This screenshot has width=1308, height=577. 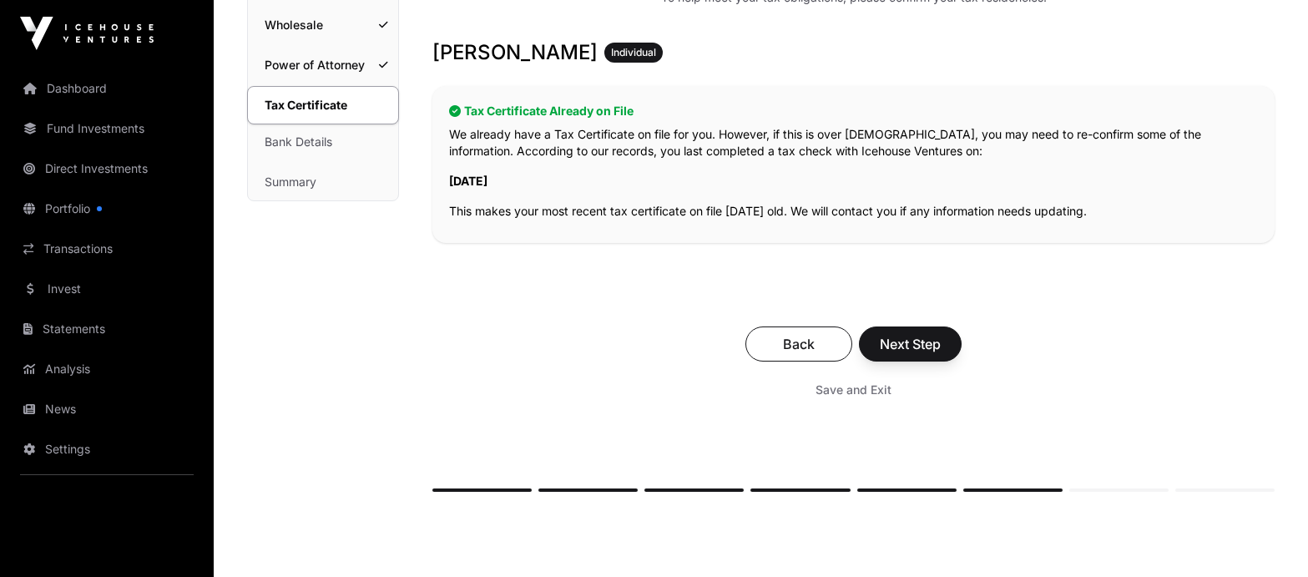 I want to click on button: Back, so click(x=799, y=344).